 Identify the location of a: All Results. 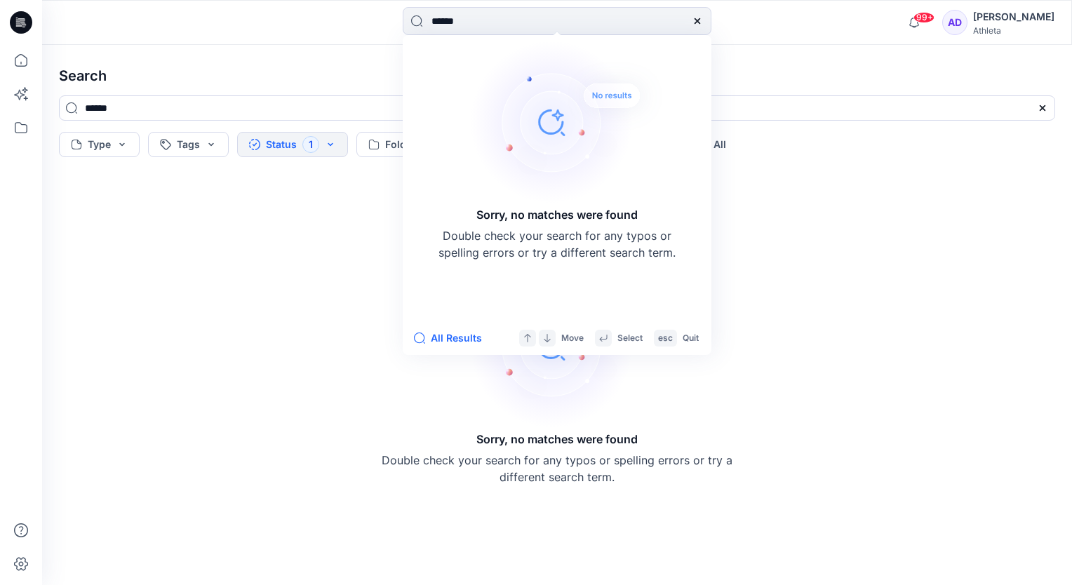
(453, 338).